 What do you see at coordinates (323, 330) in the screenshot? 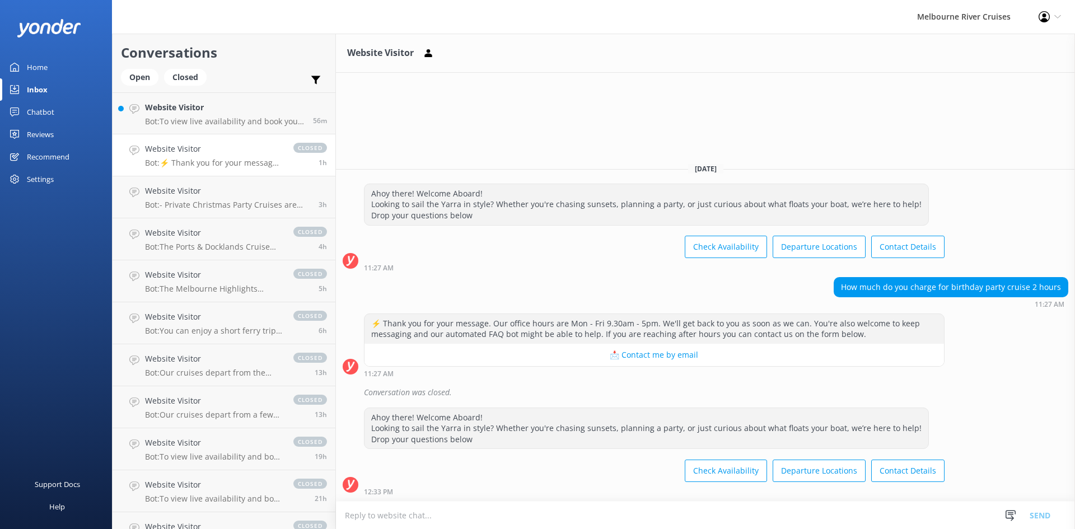
I see `span: Oct 01 2025 08:16am (UTC +10:00) Australia/Sydney` at bounding box center [323, 330].